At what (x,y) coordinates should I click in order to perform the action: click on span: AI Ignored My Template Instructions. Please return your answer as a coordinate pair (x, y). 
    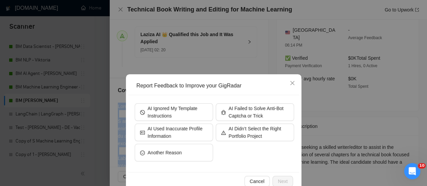
    Looking at the image, I should click on (178, 112).